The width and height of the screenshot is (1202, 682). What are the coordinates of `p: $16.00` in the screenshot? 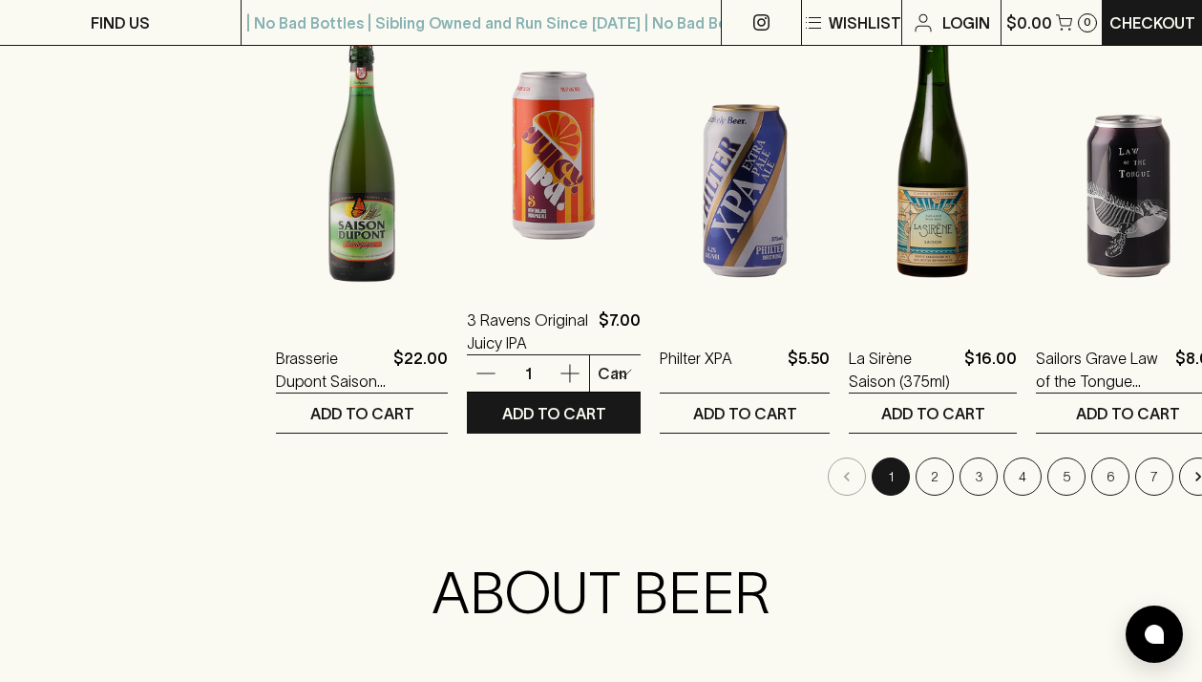 It's located at (990, 369).